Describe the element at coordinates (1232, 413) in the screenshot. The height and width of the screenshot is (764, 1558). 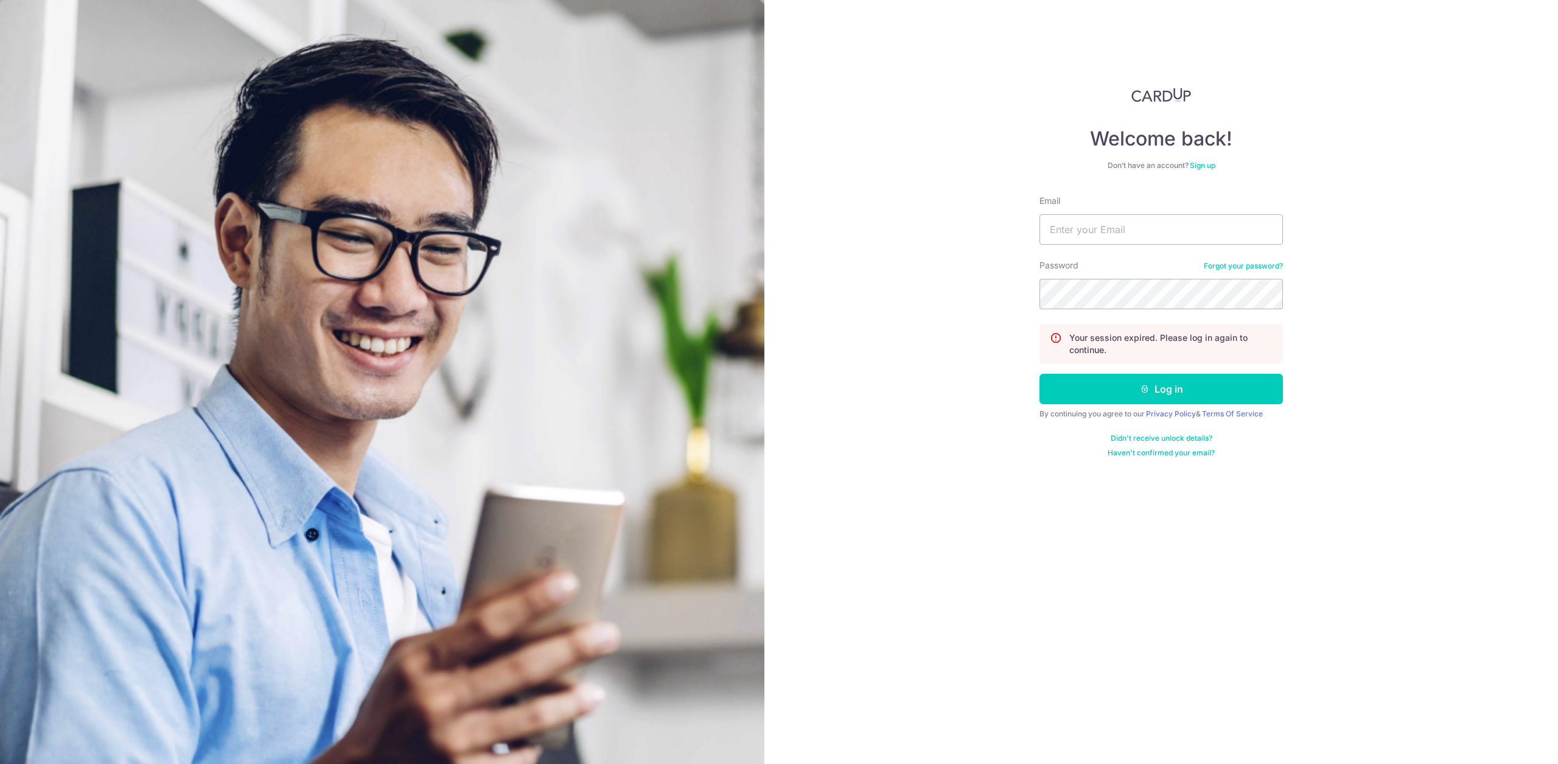
I see `a: Terms Of Service` at that location.